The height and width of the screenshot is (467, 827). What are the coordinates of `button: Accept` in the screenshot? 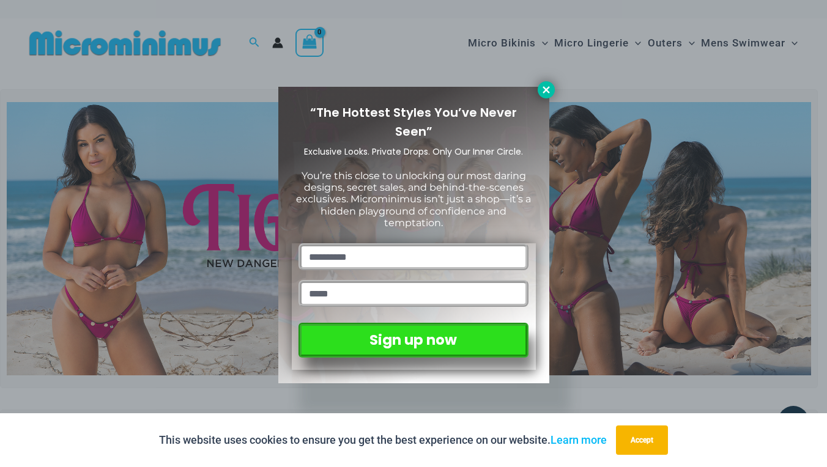 It's located at (641, 440).